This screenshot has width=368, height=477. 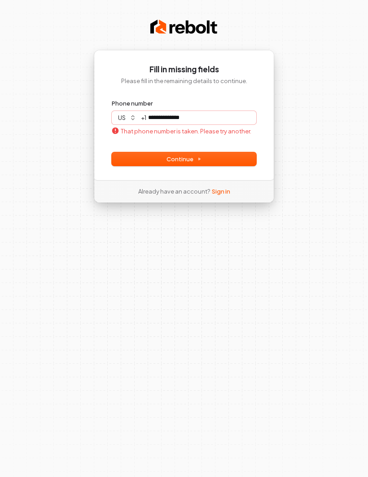 What do you see at coordinates (174, 191) in the screenshot?
I see `span: Already have an account?` at bounding box center [174, 191].